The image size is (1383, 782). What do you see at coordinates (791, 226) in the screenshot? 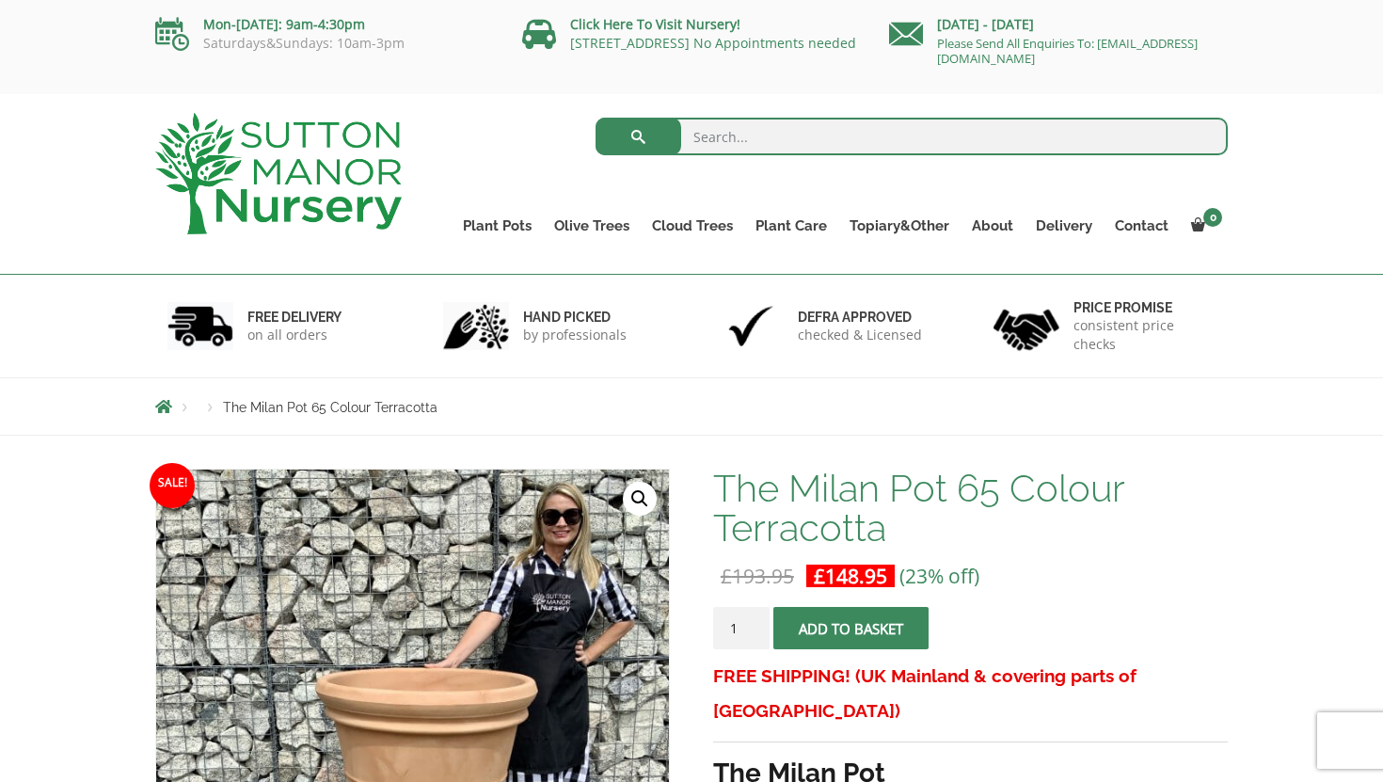
I see `a: Plant Care` at bounding box center [791, 226].